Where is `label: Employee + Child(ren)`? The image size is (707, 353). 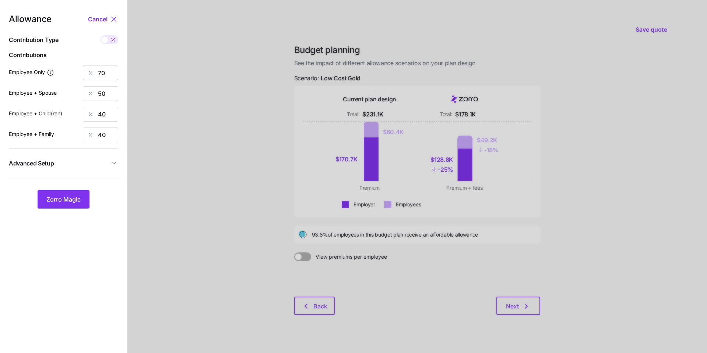
label: Employee + Child(ren) is located at coordinates (35, 113).